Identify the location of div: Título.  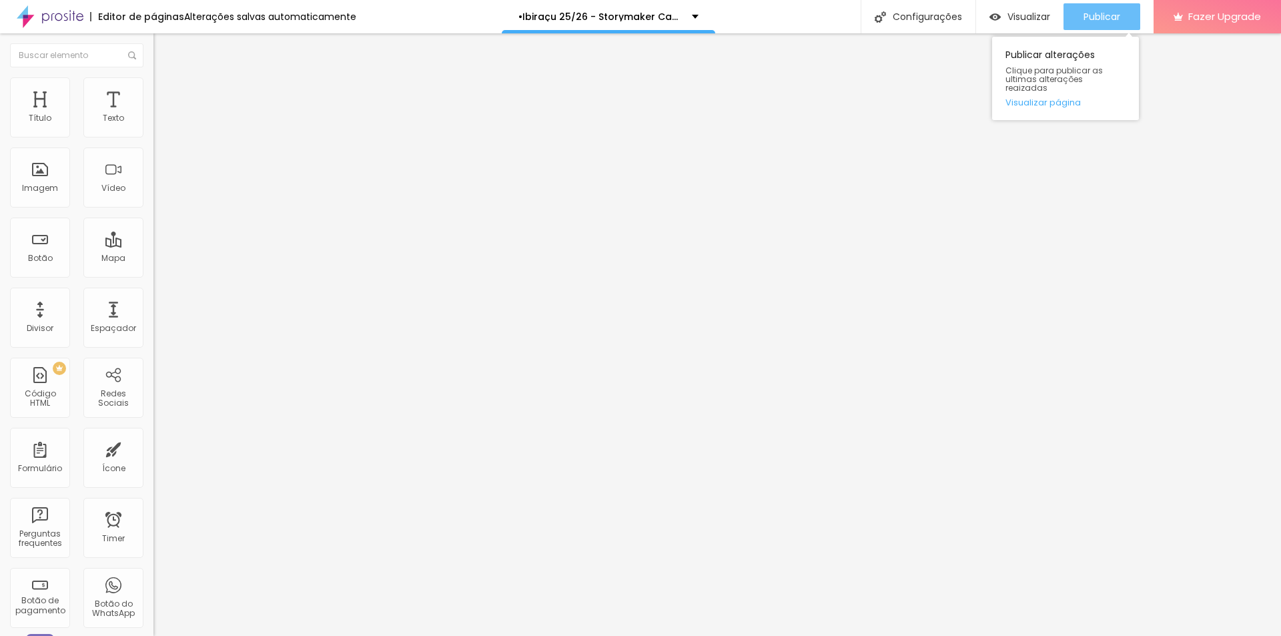
(40, 118).